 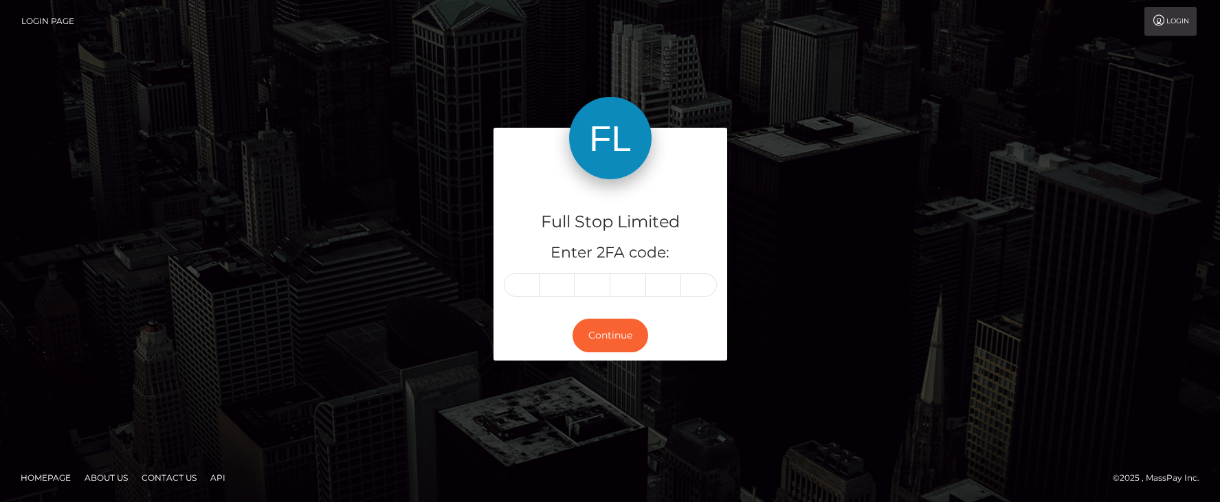 What do you see at coordinates (610, 222) in the screenshot?
I see `h4: Full Stop Limited` at bounding box center [610, 222].